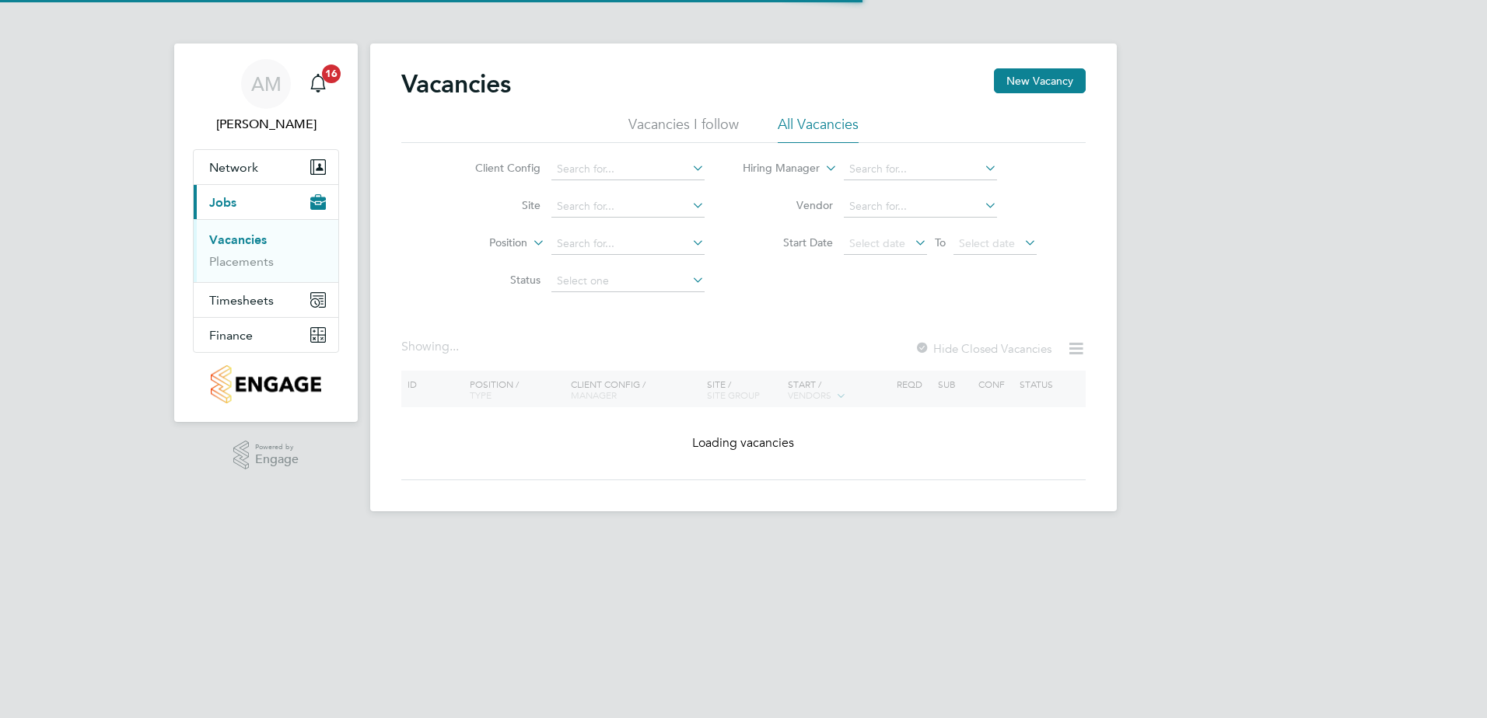 The image size is (1487, 718). What do you see at coordinates (318, 84) in the screenshot?
I see `a: 16` at bounding box center [318, 84].